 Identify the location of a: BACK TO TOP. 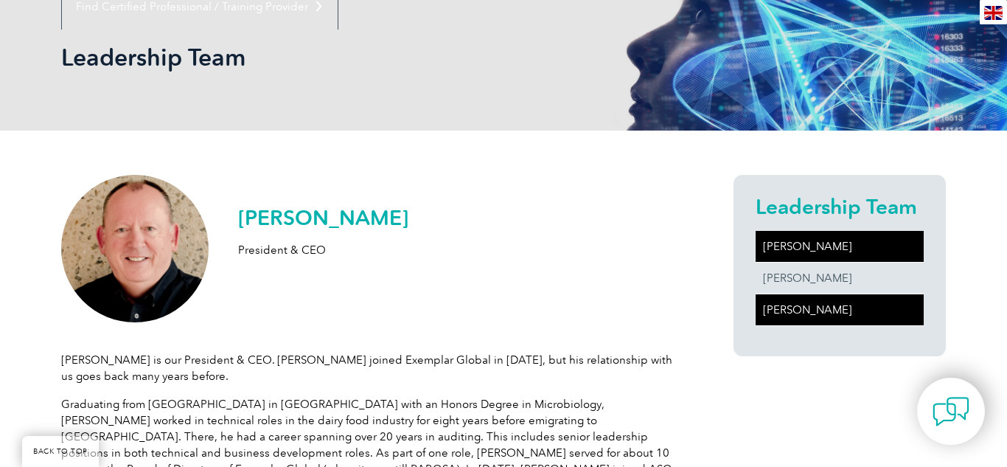
(60, 451).